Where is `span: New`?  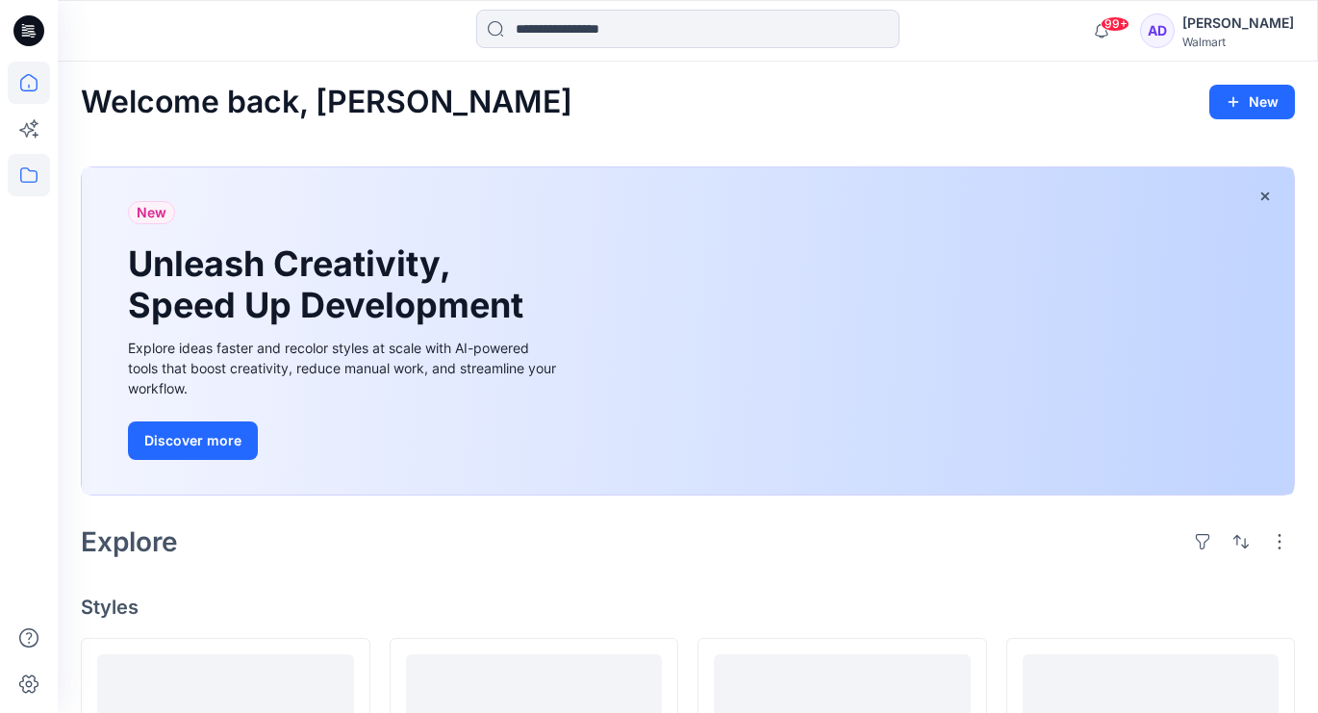 span: New is located at coordinates (151, 213).